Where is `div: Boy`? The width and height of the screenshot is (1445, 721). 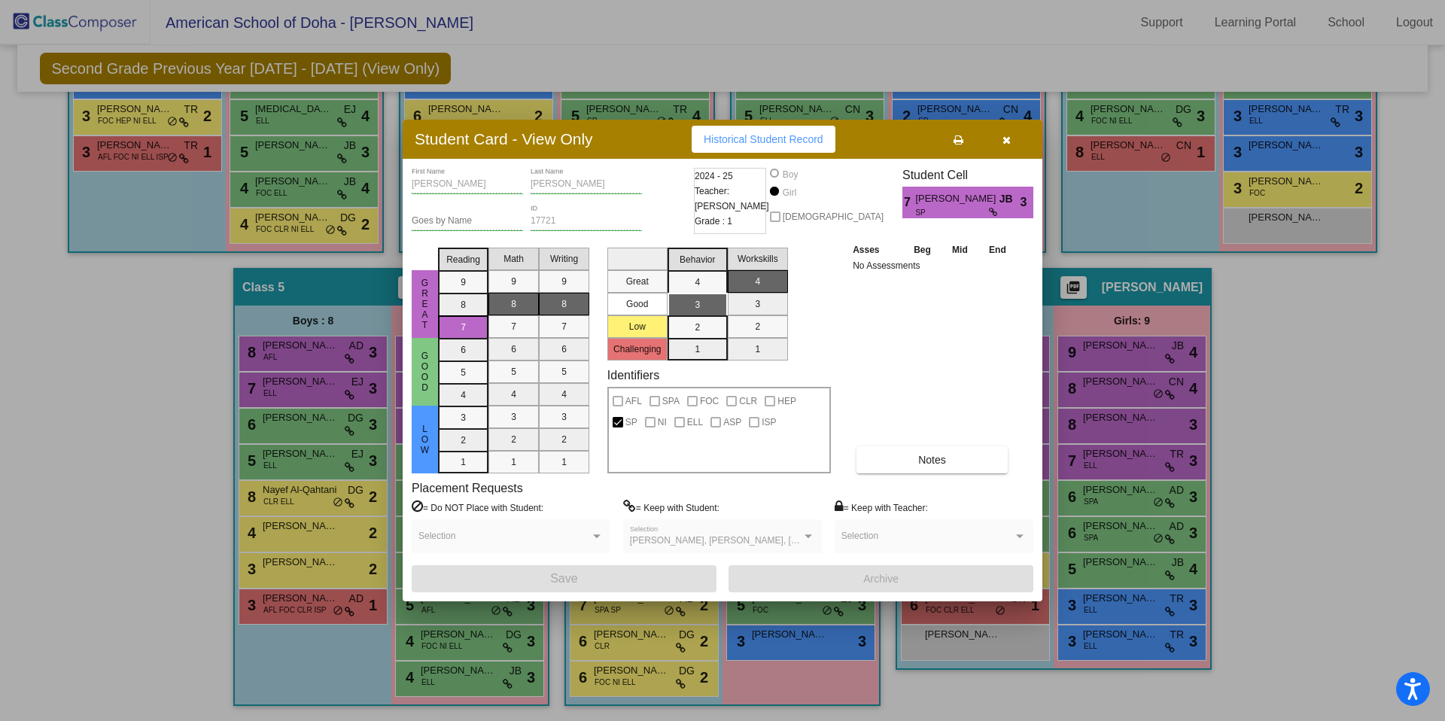
div: Boy is located at coordinates (790, 175).